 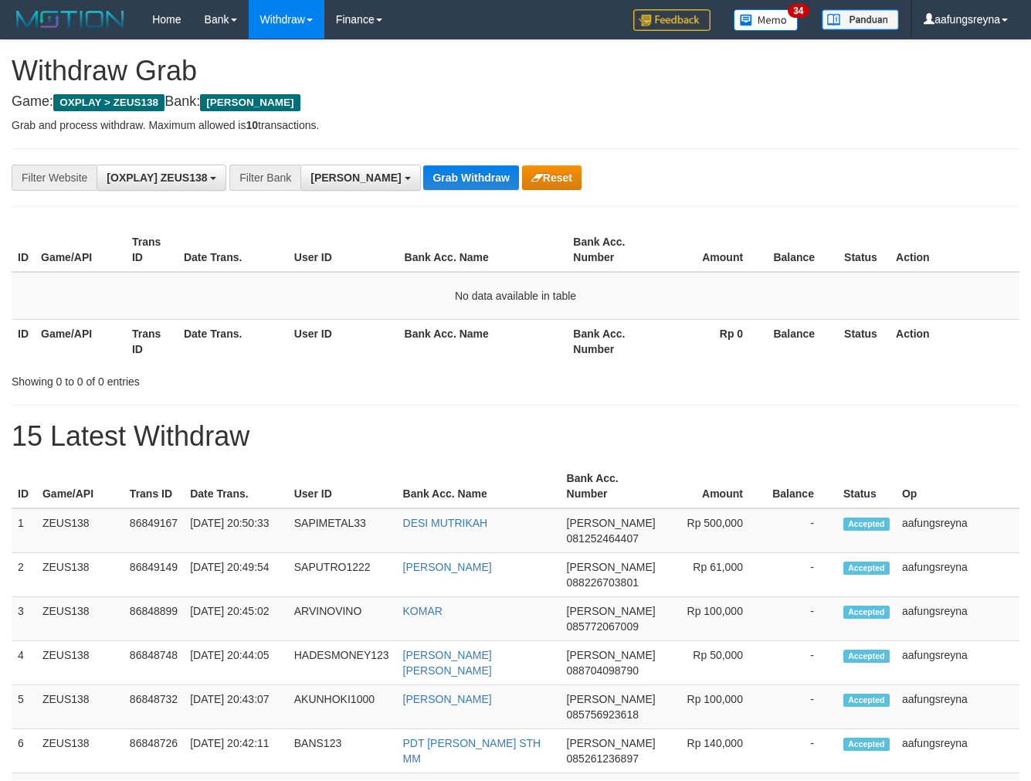 I want to click on button: Reset, so click(x=551, y=178).